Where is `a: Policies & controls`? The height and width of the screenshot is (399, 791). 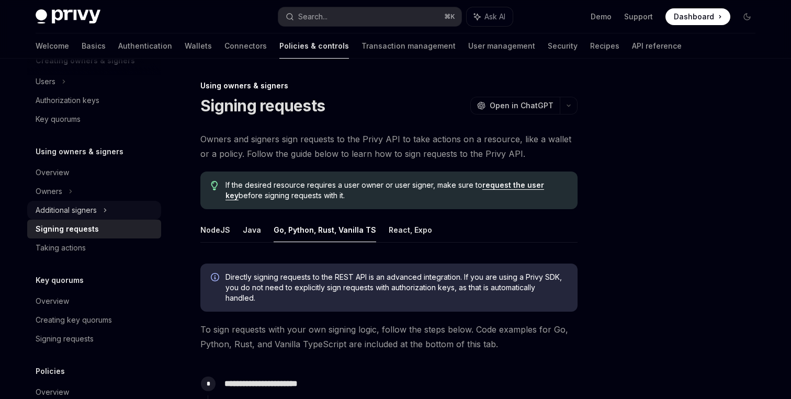 a: Policies & controls is located at coordinates (314, 46).